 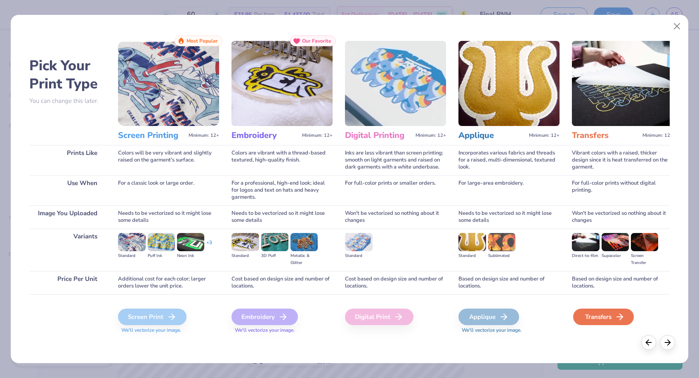 I want to click on img: Applique, so click(x=509, y=83).